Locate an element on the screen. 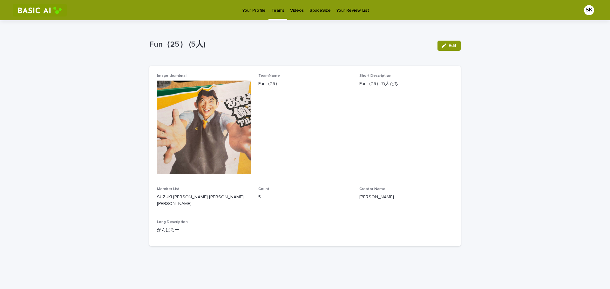 The height and width of the screenshot is (289, 610). span: Member List is located at coordinates (168, 189).